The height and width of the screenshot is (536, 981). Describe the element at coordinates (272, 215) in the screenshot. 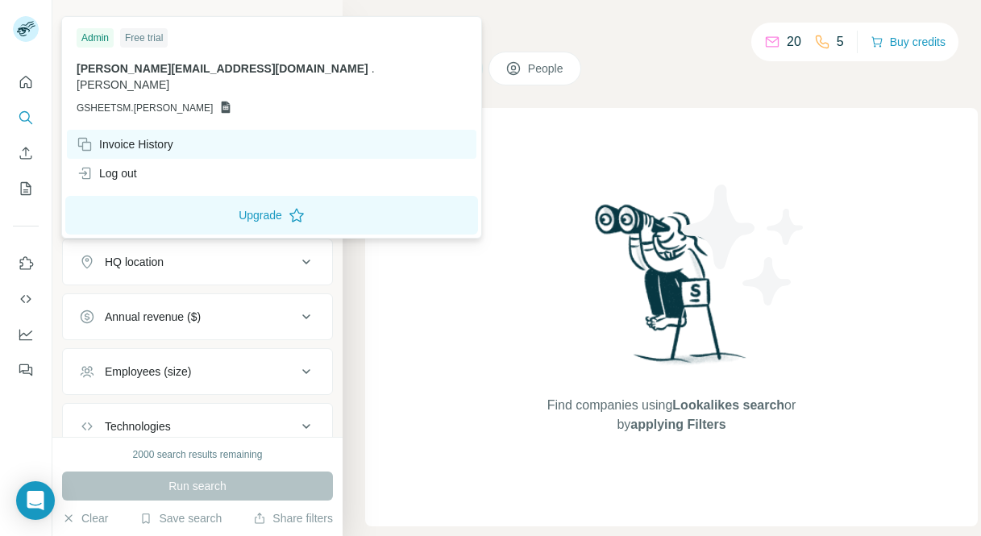

I see `button: Upgrade` at that location.